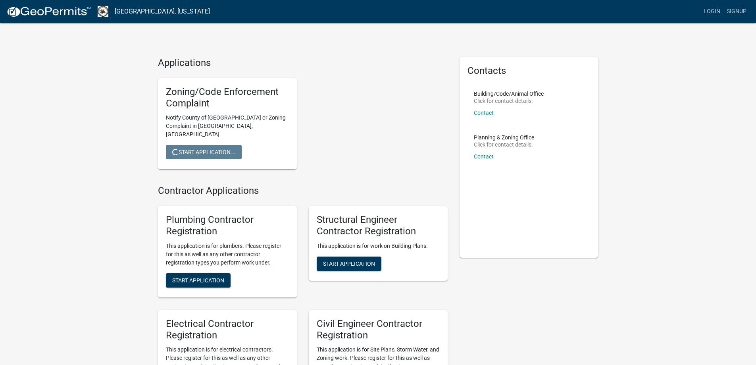  I want to click on p: Building/Code/Animal Office, so click(509, 94).